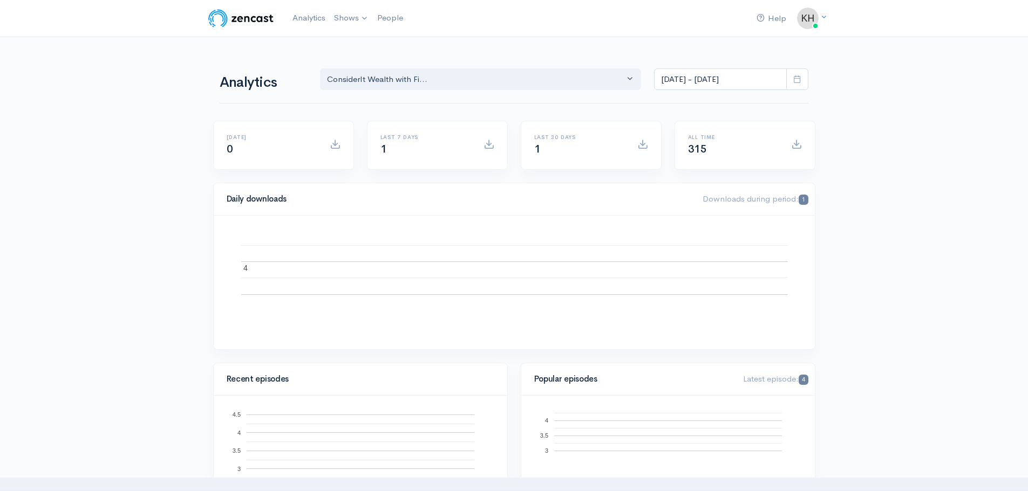 This screenshot has height=491, width=1028. What do you see at coordinates (357, 379) in the screenshot?
I see `h4: Recent episodes` at bounding box center [357, 379].